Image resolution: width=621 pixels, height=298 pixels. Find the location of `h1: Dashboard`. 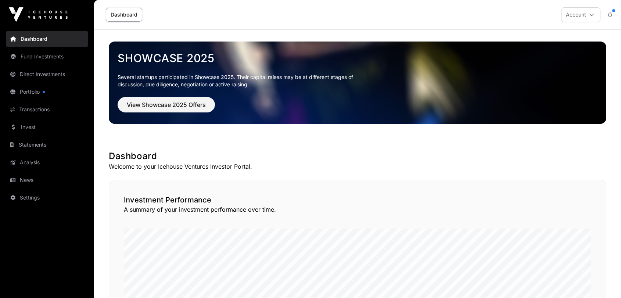

h1: Dashboard is located at coordinates (358, 156).